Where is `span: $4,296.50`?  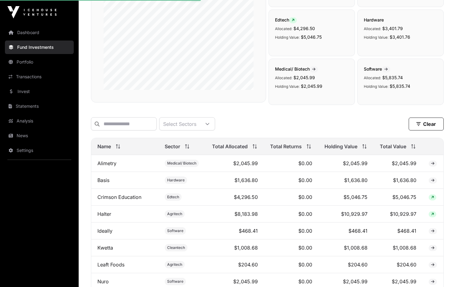
span: $4,296.50 is located at coordinates (304, 28).